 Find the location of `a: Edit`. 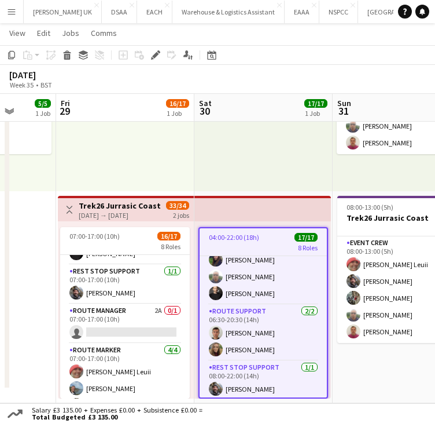

a: Edit is located at coordinates (43, 33).